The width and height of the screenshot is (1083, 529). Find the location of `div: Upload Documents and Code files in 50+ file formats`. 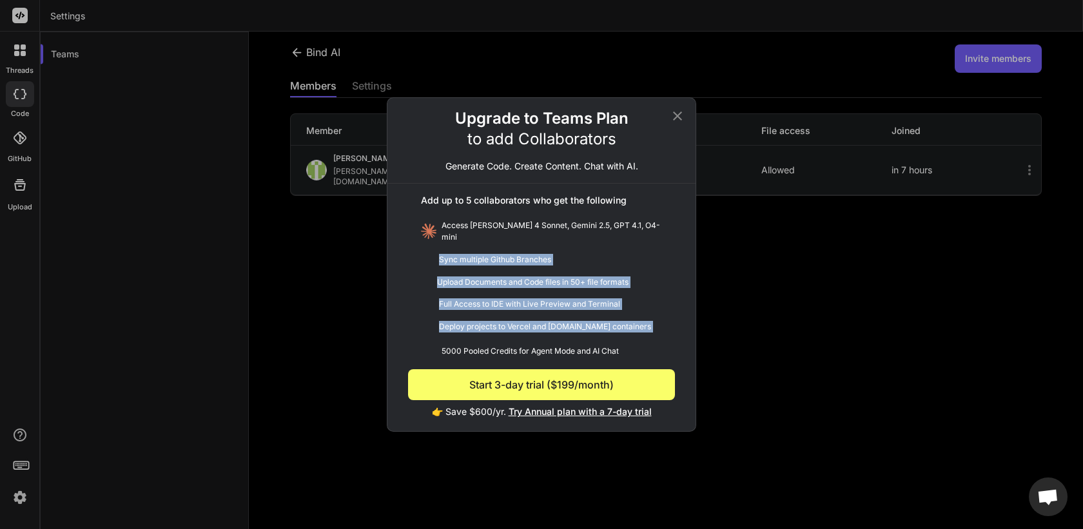

div: Upload Documents and Code files in 50+ file formats is located at coordinates (541, 282).